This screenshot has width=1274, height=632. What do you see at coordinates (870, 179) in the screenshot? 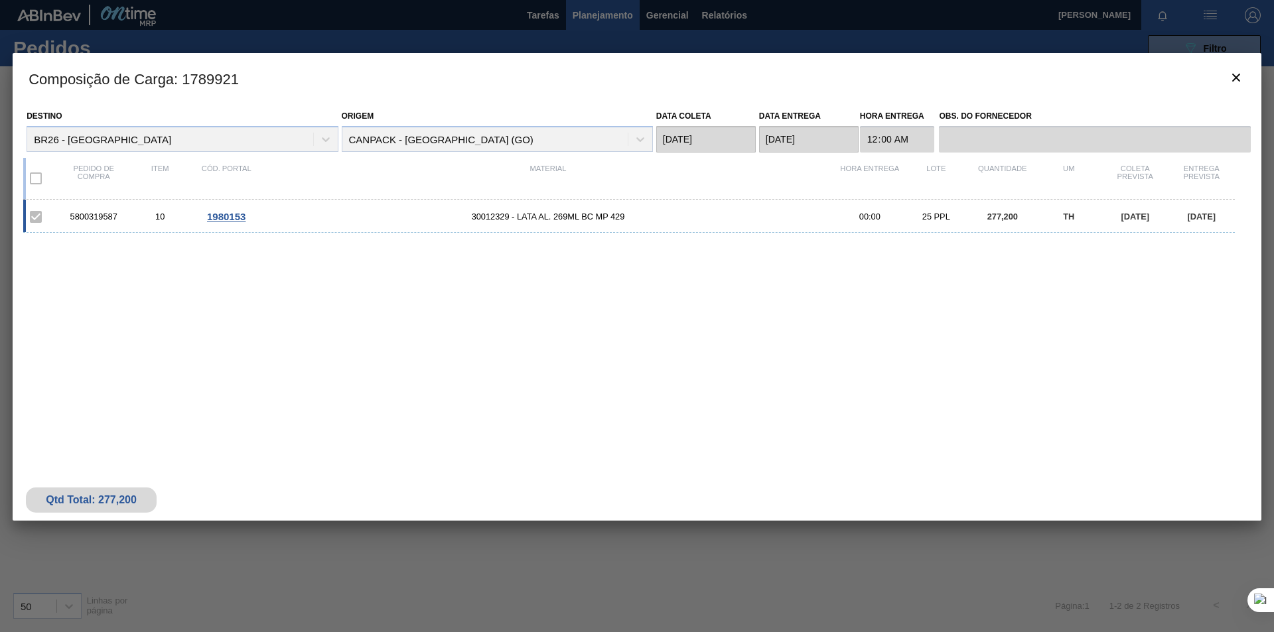
I see `div: Hora Entrega` at bounding box center [870, 179].